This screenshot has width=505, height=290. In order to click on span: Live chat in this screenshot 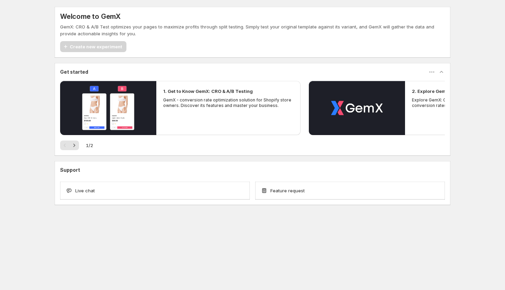, I will do `click(85, 191)`.